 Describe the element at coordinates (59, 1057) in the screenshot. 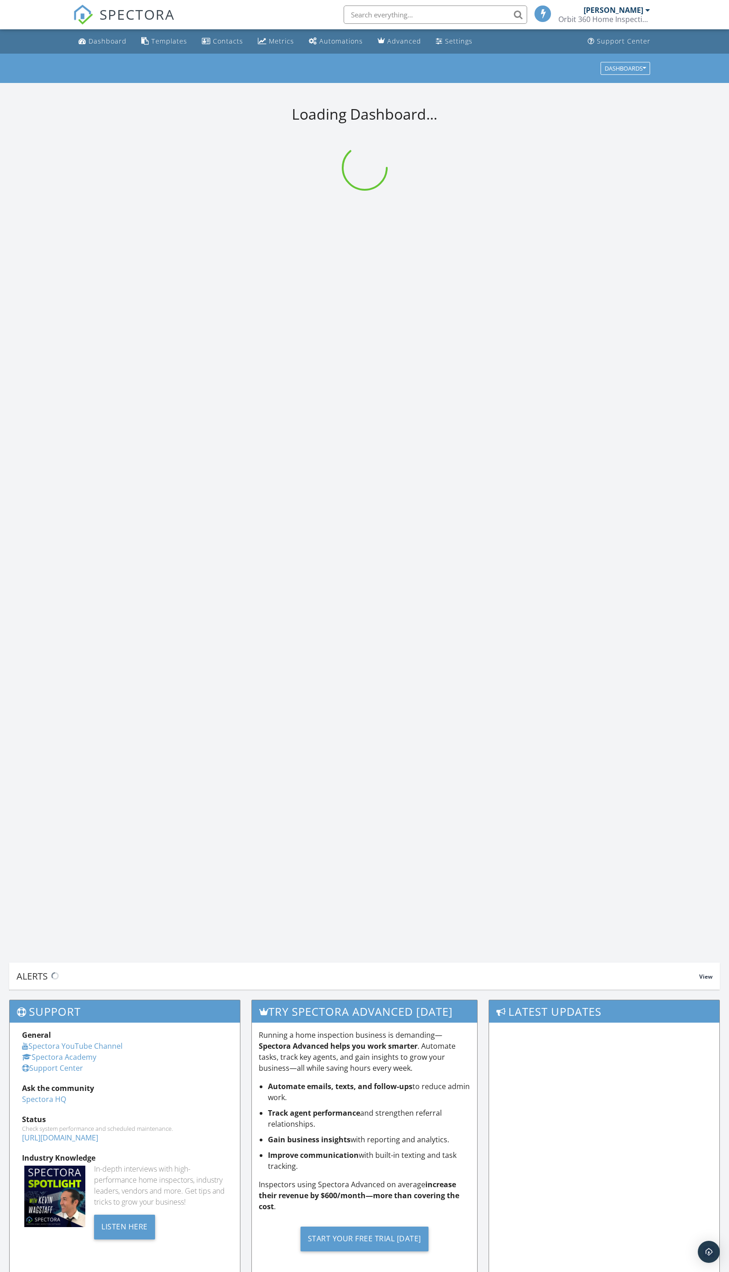

I see `a: Spectora Academy` at that location.